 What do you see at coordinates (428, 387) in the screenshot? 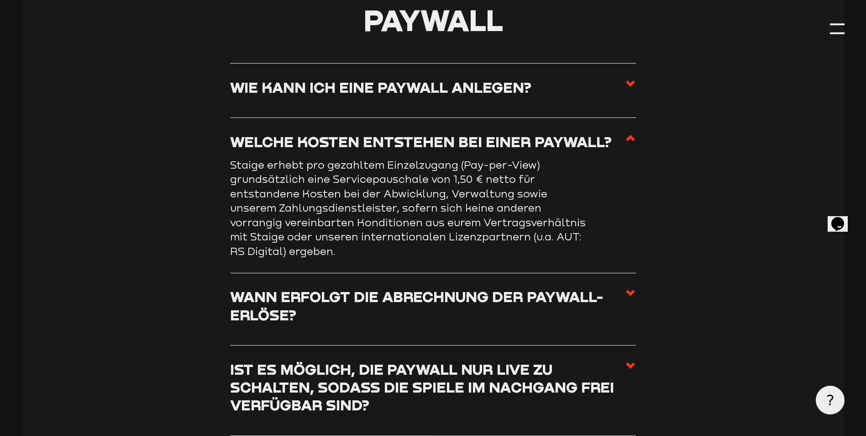
I see `h3: Ist es möglich, die Paywall nur live zu schalten, sodass die Spiele im Nachgang frei verfügbar sind?` at bounding box center [428, 387].